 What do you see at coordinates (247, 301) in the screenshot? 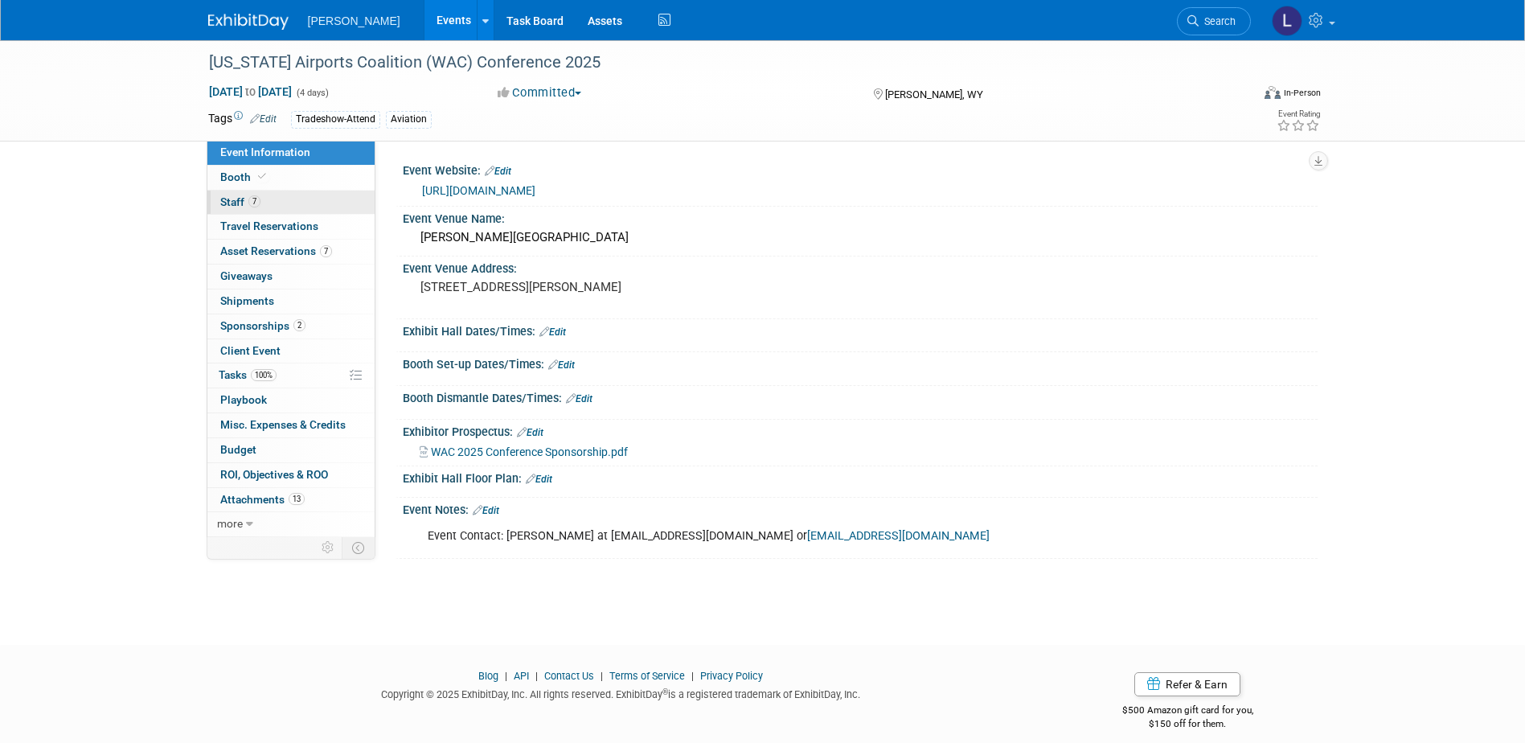
I see `span: Shipments` at bounding box center [247, 301].